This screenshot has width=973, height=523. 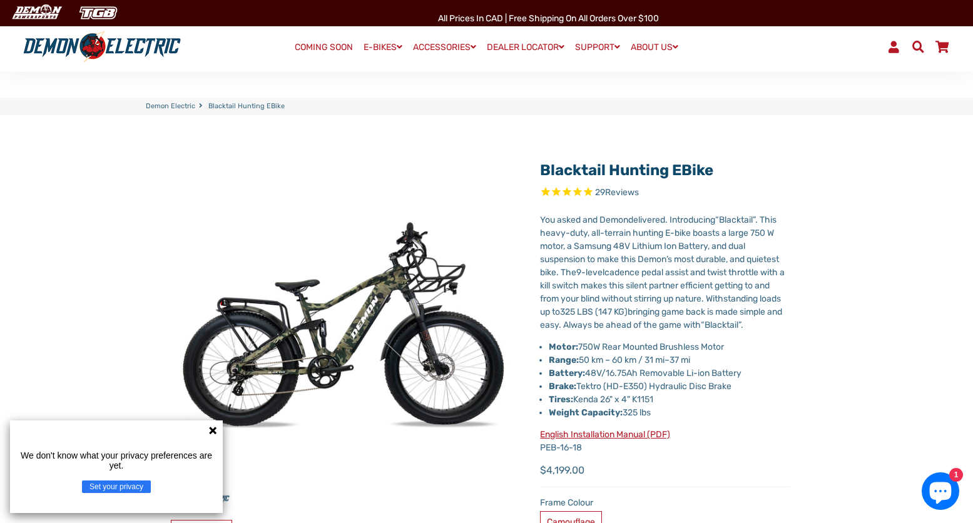 I want to click on span: delivered. Introducing, so click(x=671, y=220).